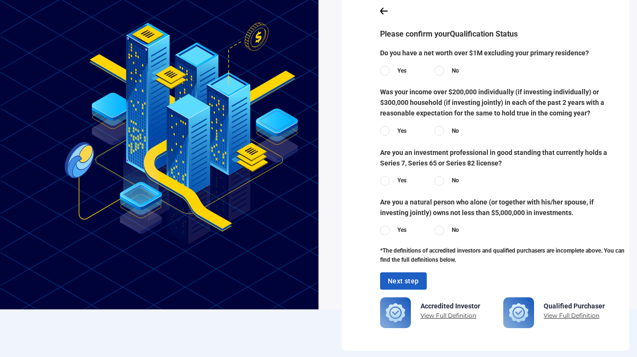 Image resolution: width=637 pixels, height=357 pixels. Describe the element at coordinates (504, 53) in the screenshot. I see `span: Do you have a net worth over $1M excluding your primary residence?` at that location.